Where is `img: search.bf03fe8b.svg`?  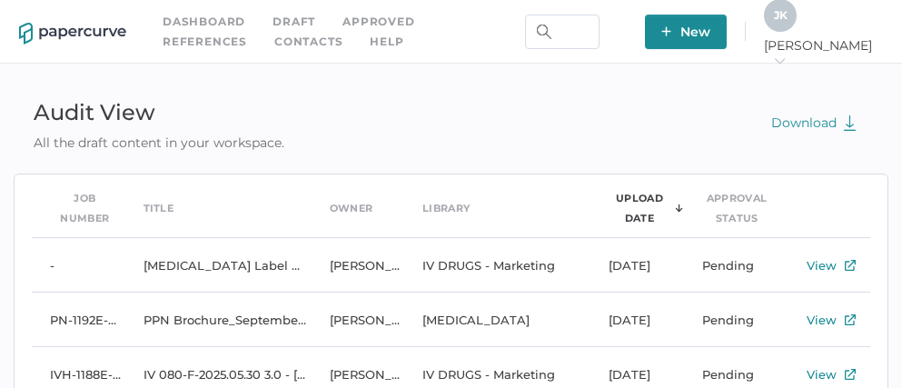
img: search.bf03fe8b.svg is located at coordinates (544, 32).